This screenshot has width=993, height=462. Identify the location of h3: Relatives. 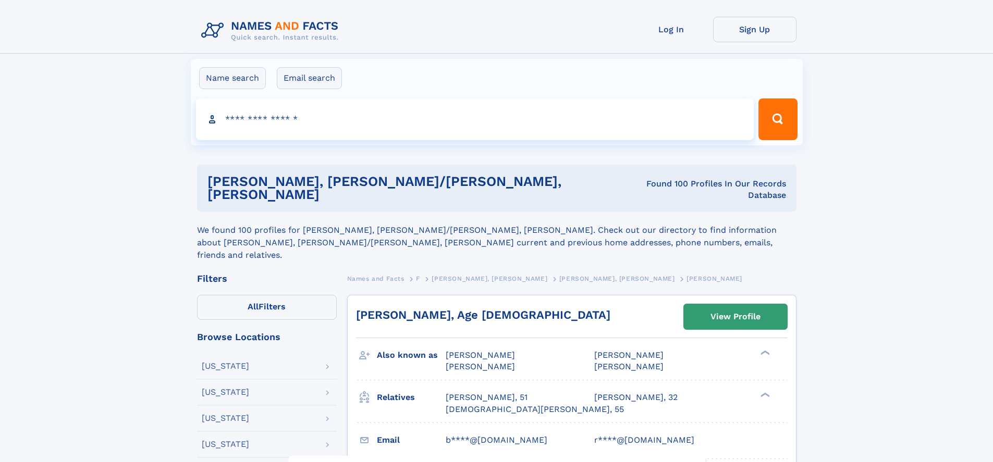
(411, 398).